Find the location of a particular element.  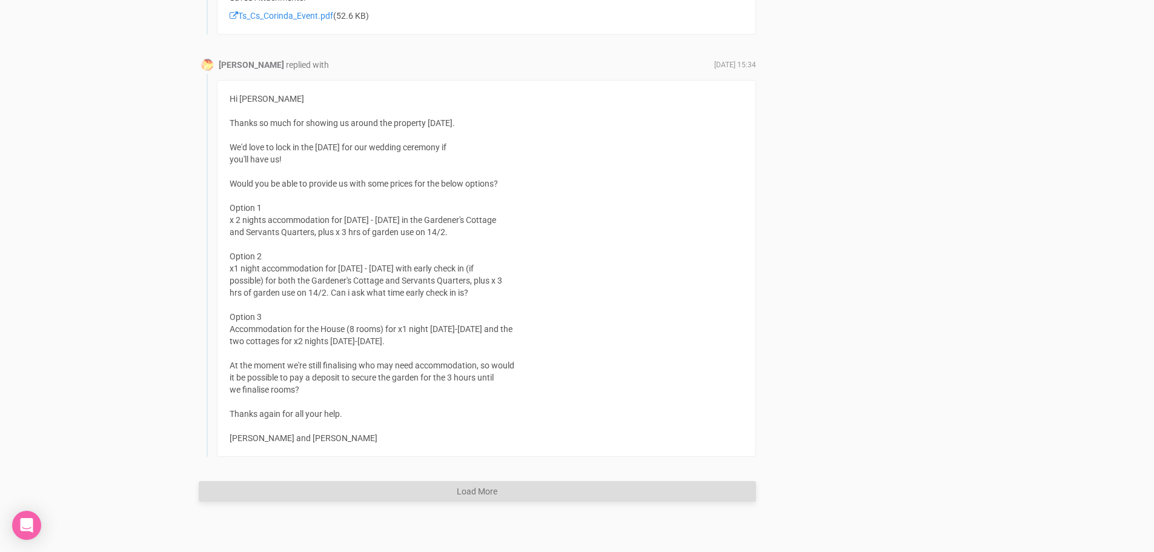

span: (52.6 KB) is located at coordinates (299, 16).